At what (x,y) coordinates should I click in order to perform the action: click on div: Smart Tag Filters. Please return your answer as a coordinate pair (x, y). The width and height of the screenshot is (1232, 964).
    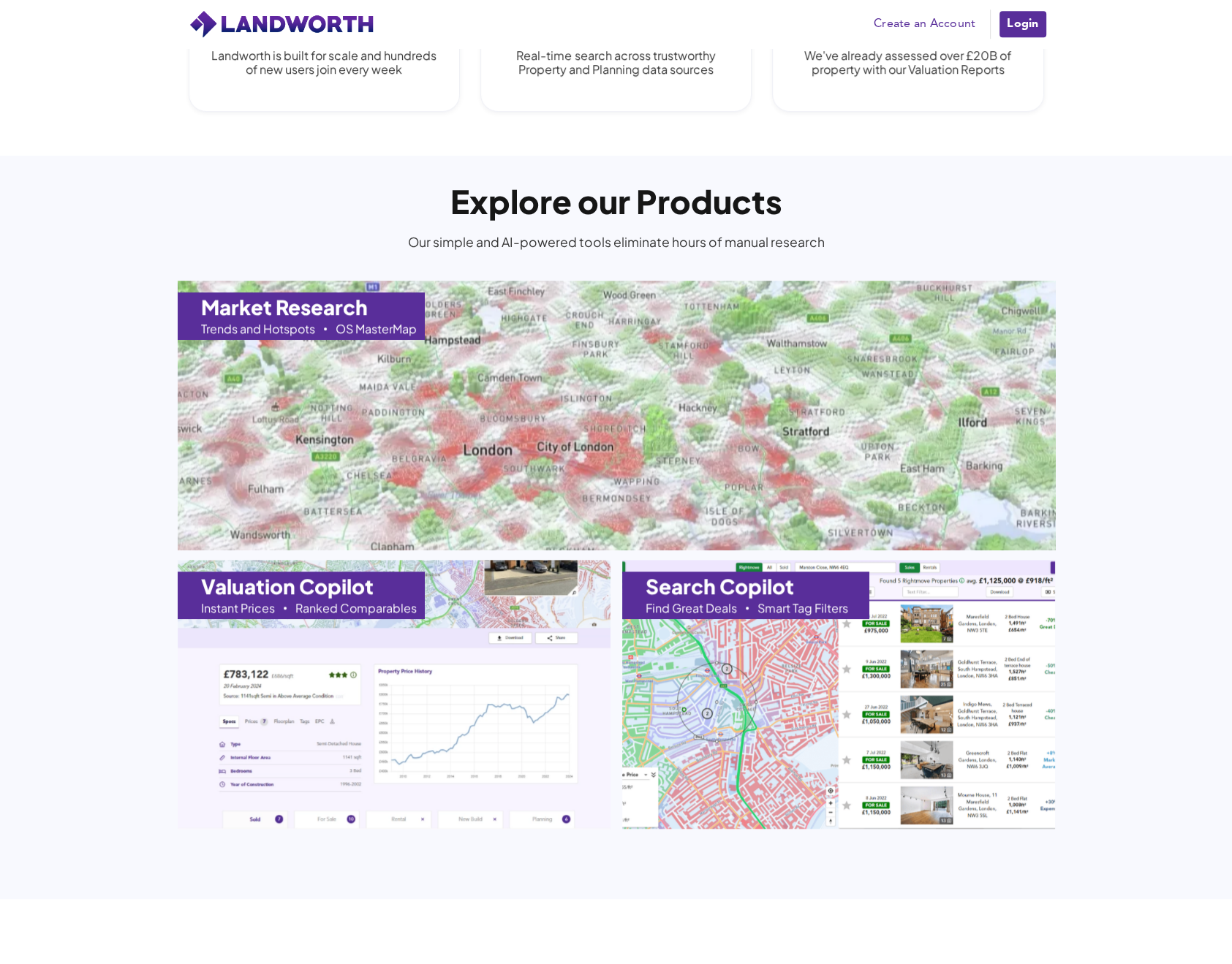
    Looking at the image, I should click on (803, 608).